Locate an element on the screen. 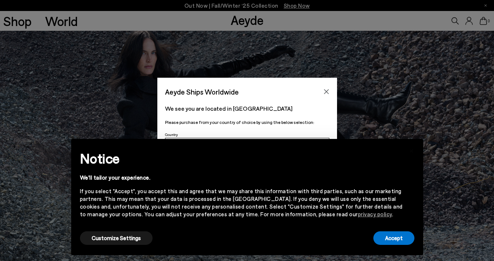 This screenshot has width=494, height=261. p: Please purchase from your country of choice by using the below selection: is located at coordinates (247, 122).